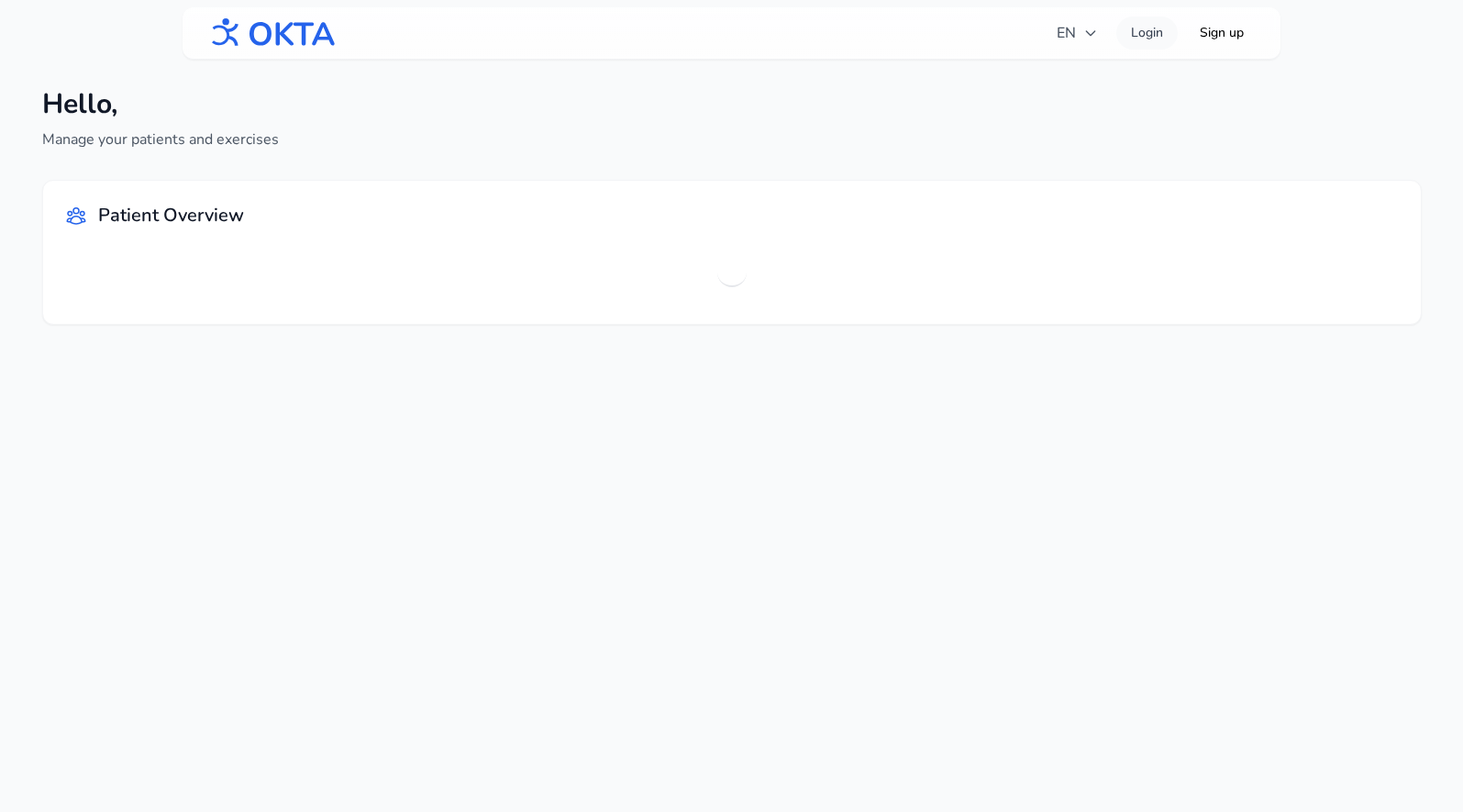 This screenshot has width=1463, height=812. I want to click on span: EN, so click(1077, 33).